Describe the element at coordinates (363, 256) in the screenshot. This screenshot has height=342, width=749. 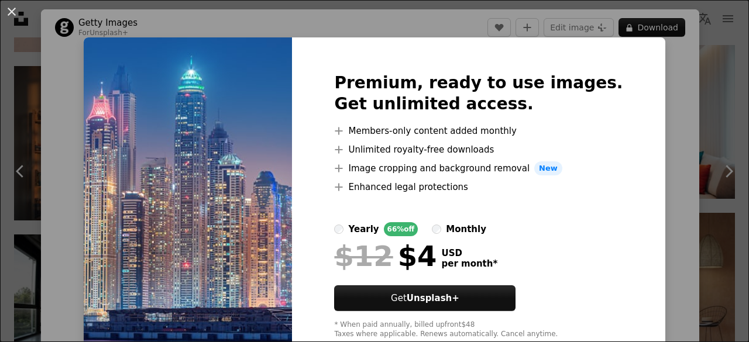
I see `span: $12` at that location.